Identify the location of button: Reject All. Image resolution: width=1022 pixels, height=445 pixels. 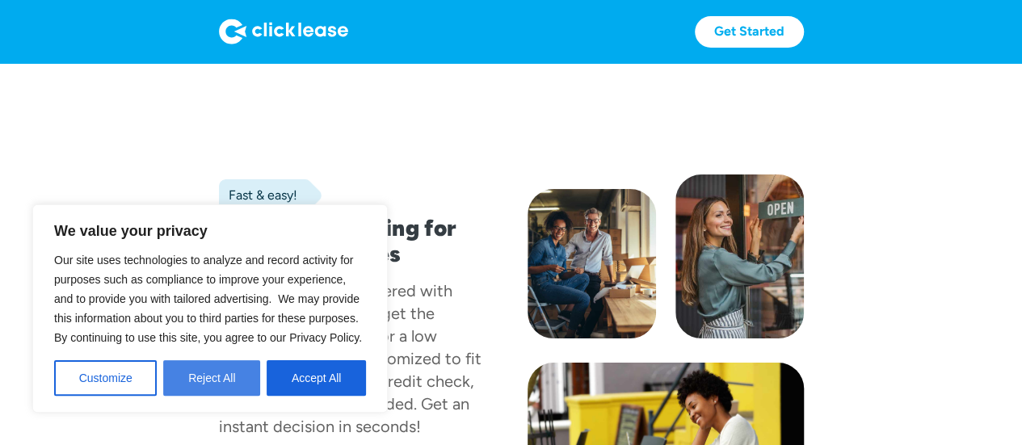
(212, 378).